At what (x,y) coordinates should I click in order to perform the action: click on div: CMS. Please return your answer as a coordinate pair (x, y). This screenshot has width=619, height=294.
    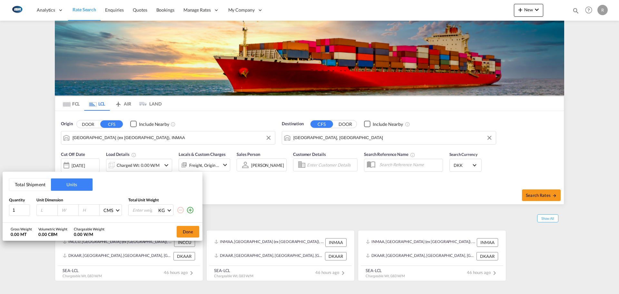
    Looking at the image, I should click on (108, 210).